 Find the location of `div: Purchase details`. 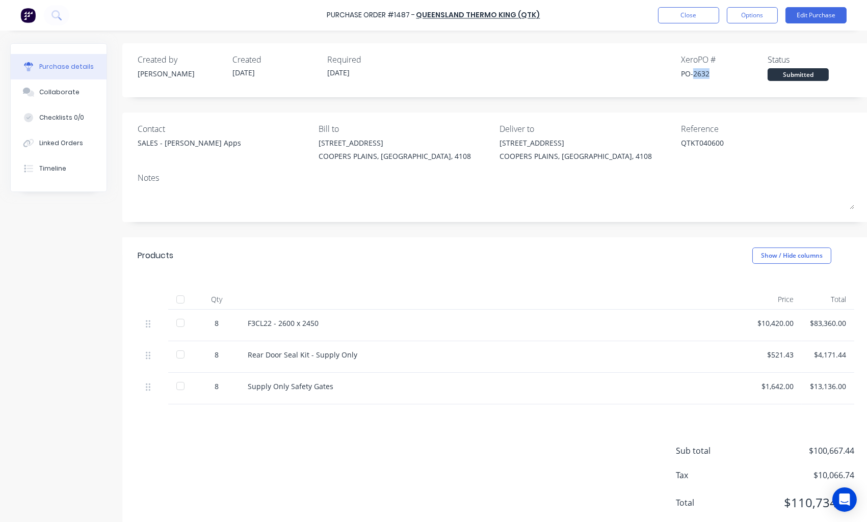

div: Purchase details is located at coordinates (66, 67).